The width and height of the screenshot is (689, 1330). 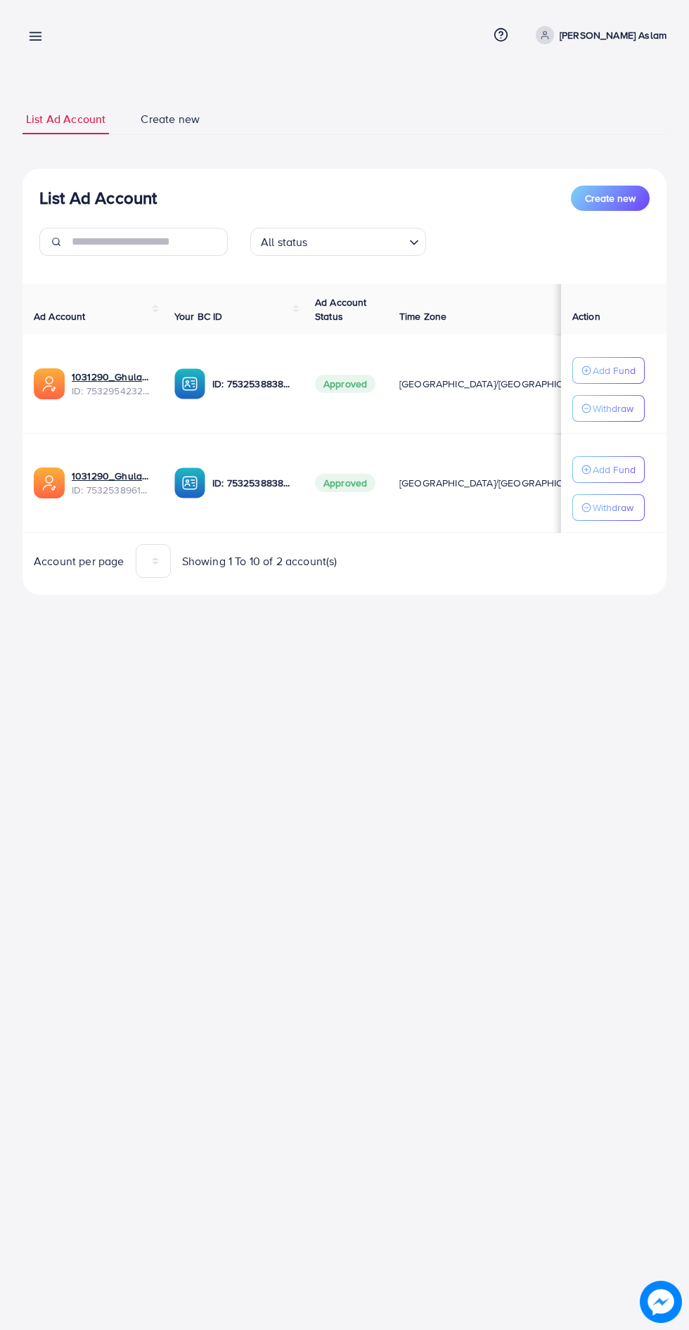 What do you see at coordinates (586, 316) in the screenshot?
I see `span: Action` at bounding box center [586, 316].